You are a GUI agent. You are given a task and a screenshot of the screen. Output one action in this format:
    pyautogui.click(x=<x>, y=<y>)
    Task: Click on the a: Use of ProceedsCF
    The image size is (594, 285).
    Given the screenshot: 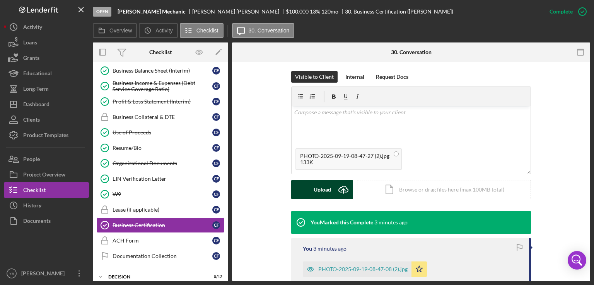 What is the action you would take?
    pyautogui.click(x=161, y=133)
    